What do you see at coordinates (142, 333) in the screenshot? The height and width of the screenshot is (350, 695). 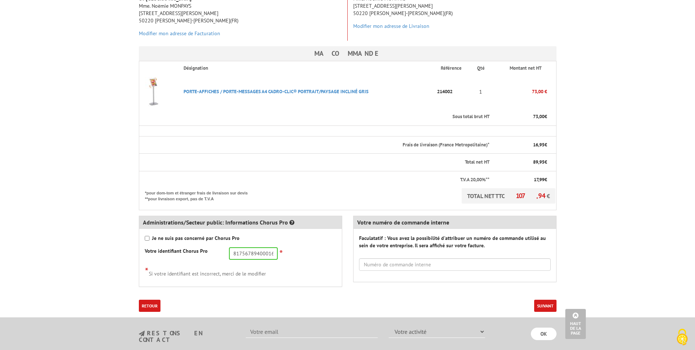 I see `img: newsletter.jpg` at bounding box center [142, 333].